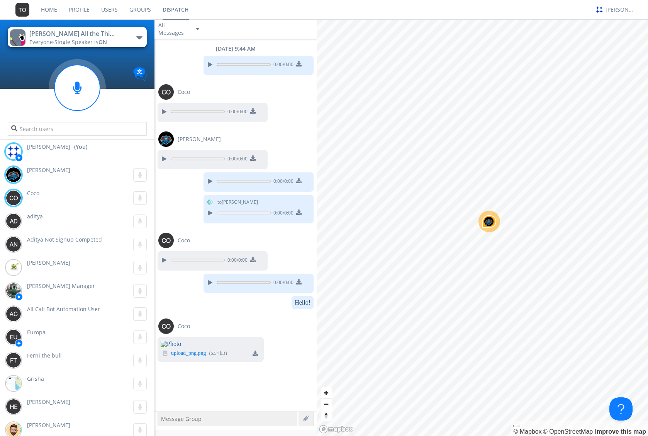 The width and height of the screenshot is (648, 436). I want to click on button: Toggle attribution, so click(517, 426).